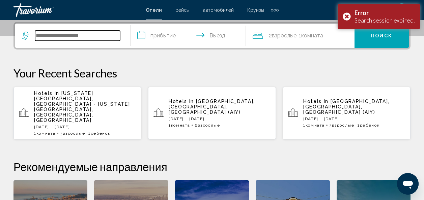 Image resolution: width=424 pixels, height=200 pixels. I want to click on span: Отели, so click(154, 10).